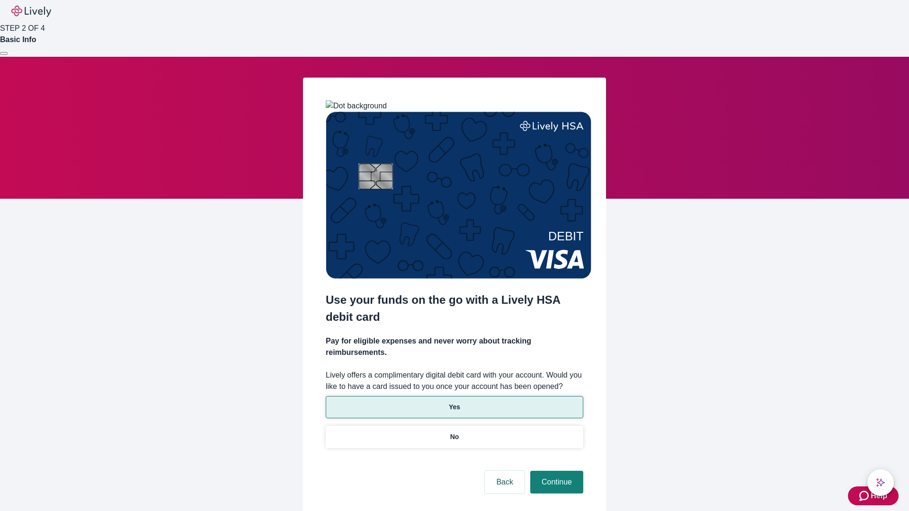 The height and width of the screenshot is (511, 909). I want to click on svg: Lively AI Assistant, so click(880, 483).